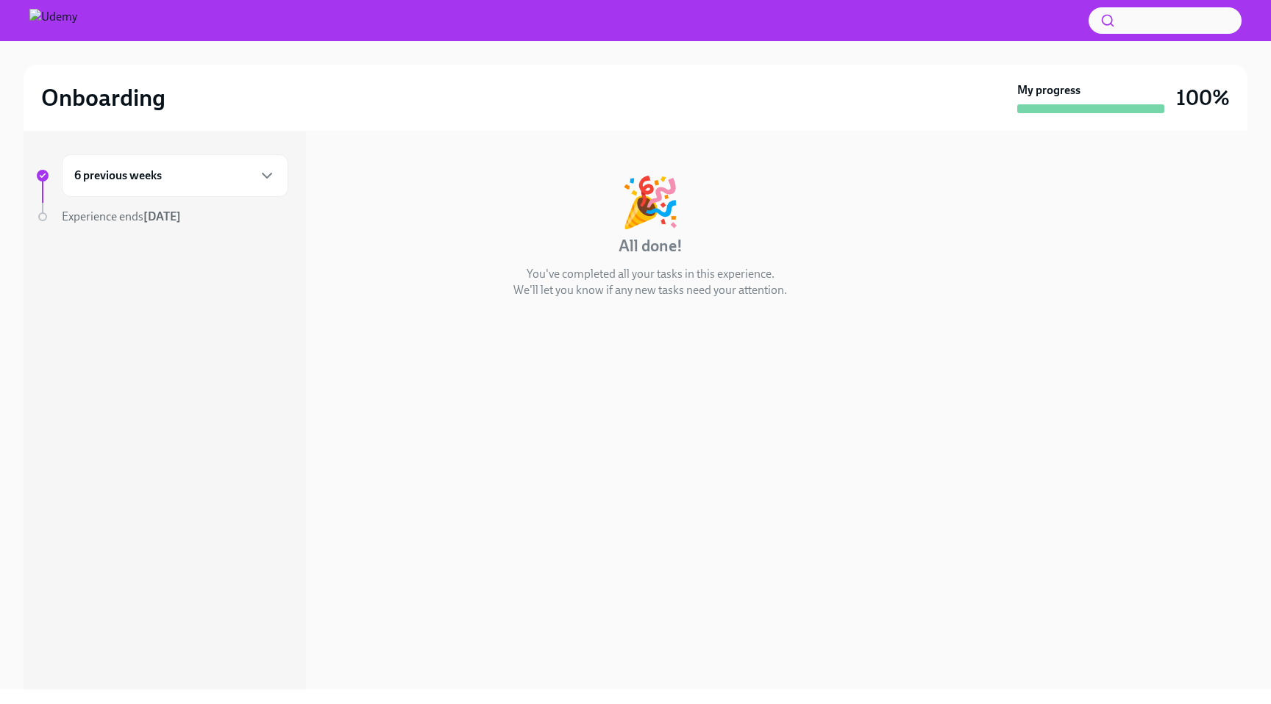 Image resolution: width=1271 pixels, height=704 pixels. Describe the element at coordinates (650, 246) in the screenshot. I see `h4: All done!` at that location.